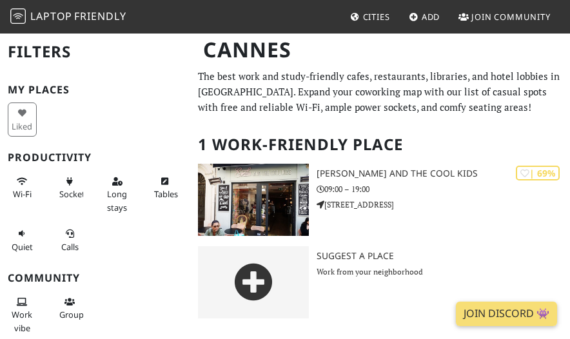 Image resolution: width=570 pixels, height=339 pixels. I want to click on img: Emilie and the Cool Kids, so click(253, 200).